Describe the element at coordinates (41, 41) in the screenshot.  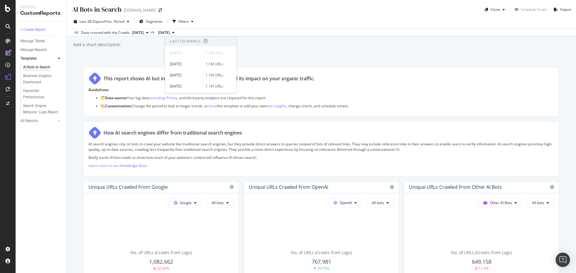
I see `a: Manage Tables` at that location.